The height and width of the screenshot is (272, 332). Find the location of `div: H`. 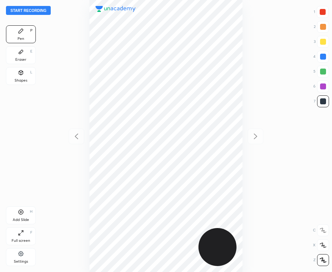

div: H is located at coordinates (31, 212).